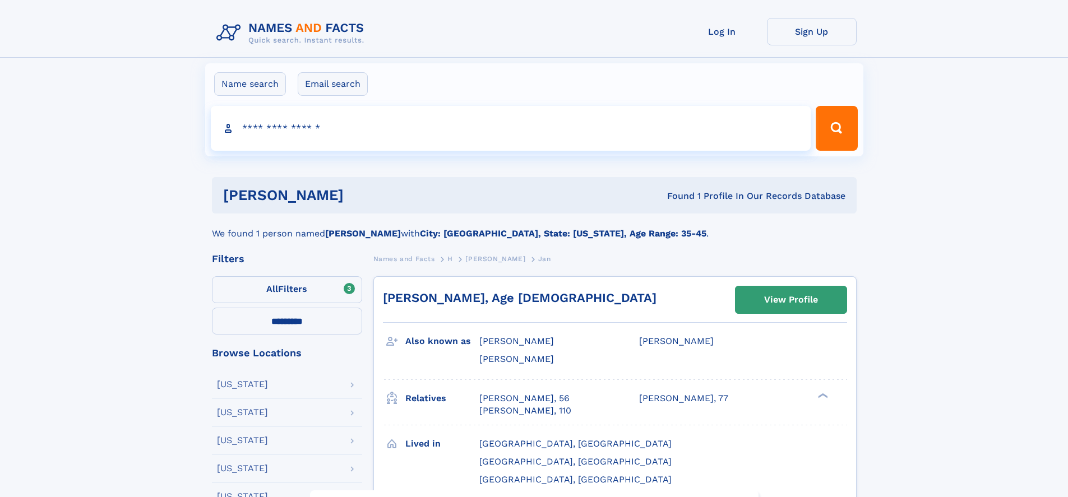 The width and height of the screenshot is (1068, 497). What do you see at coordinates (287, 290) in the screenshot?
I see `label: Filters` at bounding box center [287, 290].